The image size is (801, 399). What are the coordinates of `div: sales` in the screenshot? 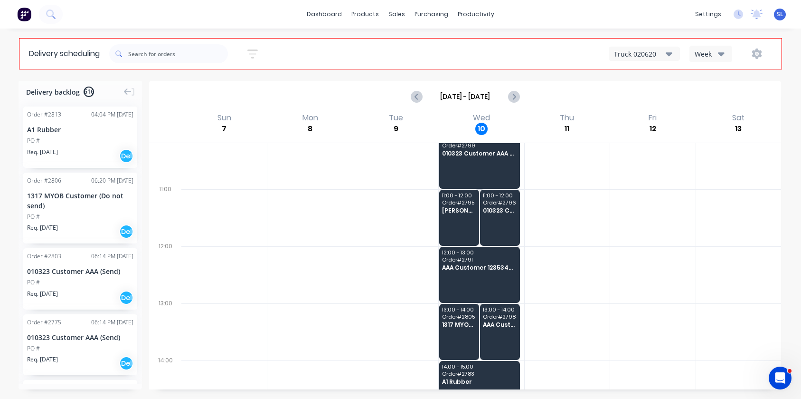 It's located at (397, 14).